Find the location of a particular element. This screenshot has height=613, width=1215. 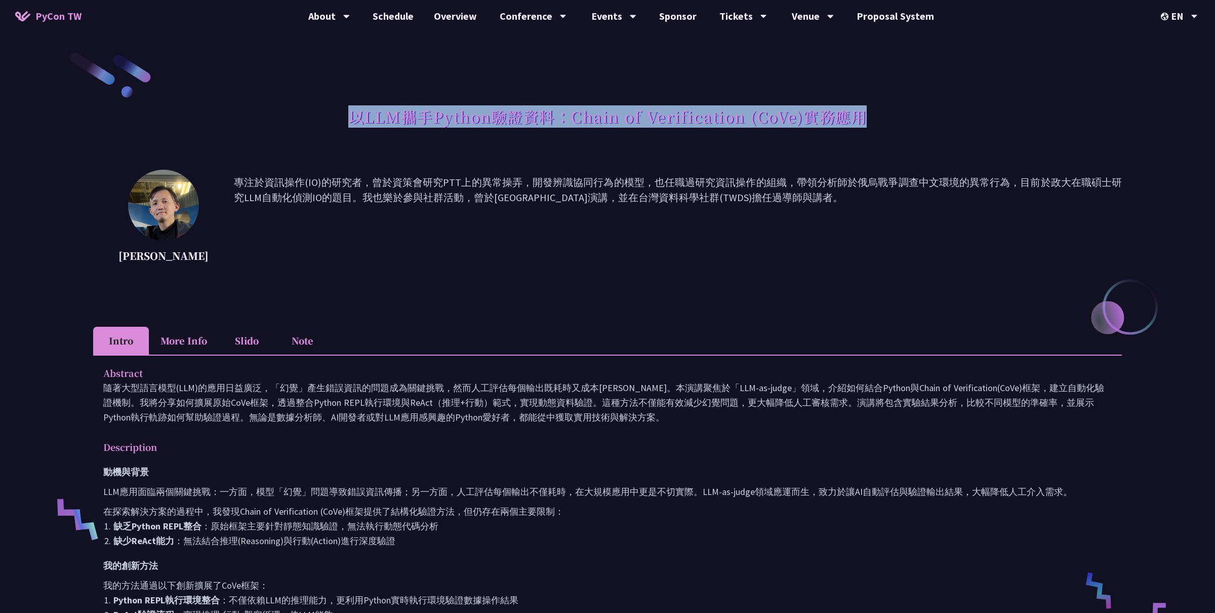

p: 專注於資訊操作(IO)的研究者，曾於資策會研究PTT上的異常操弄，開發辨識協同行為的模型，也任職過研究資訊操作的組織，帶領分析師於俄烏戰爭調查中文環境的異常行為，目前於政大在職碩士研究LLM自動... is located at coordinates (678, 220).